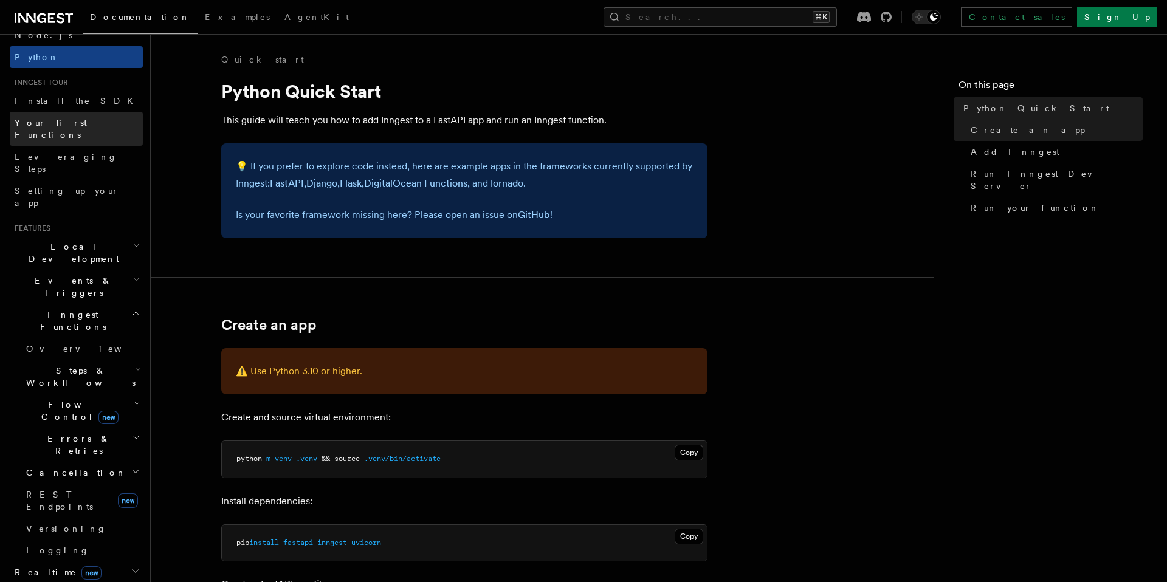 This screenshot has width=1167, height=582. I want to click on kbd: ⌘K, so click(821, 17).